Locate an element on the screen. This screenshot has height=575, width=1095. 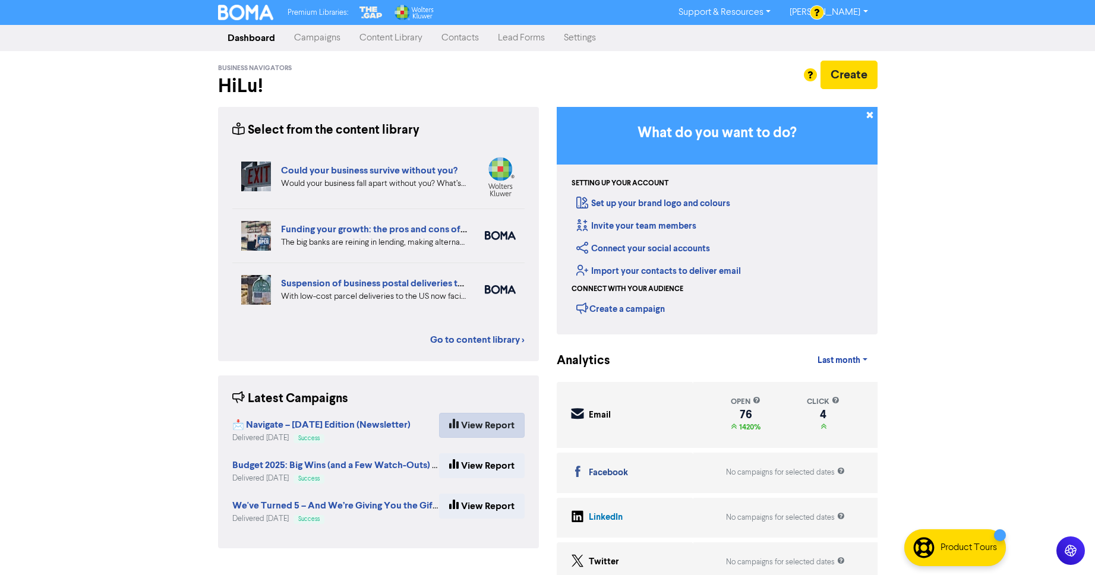
div: With low-cost parcel deliveries to the US now facing tariffs, many international postal services ... is located at coordinates (374, 296).